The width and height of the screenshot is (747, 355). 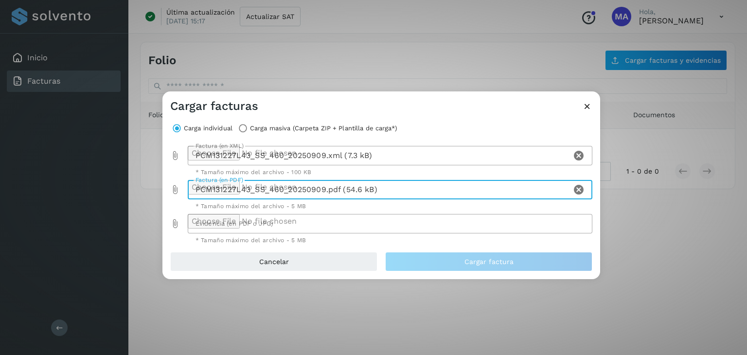 What do you see at coordinates (323, 128) in the screenshot?
I see `label: Carga masiva (Carpeta ZIP + Plantilla de carga*)` at bounding box center [323, 128].